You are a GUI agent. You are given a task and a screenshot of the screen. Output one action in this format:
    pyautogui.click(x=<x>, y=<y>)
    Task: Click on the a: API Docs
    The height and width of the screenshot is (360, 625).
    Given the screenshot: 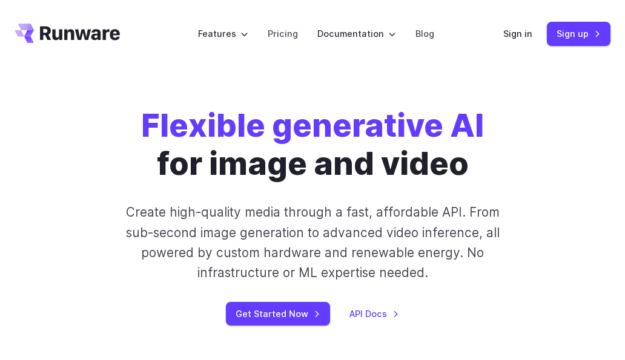 What is the action you would take?
    pyautogui.click(x=374, y=314)
    